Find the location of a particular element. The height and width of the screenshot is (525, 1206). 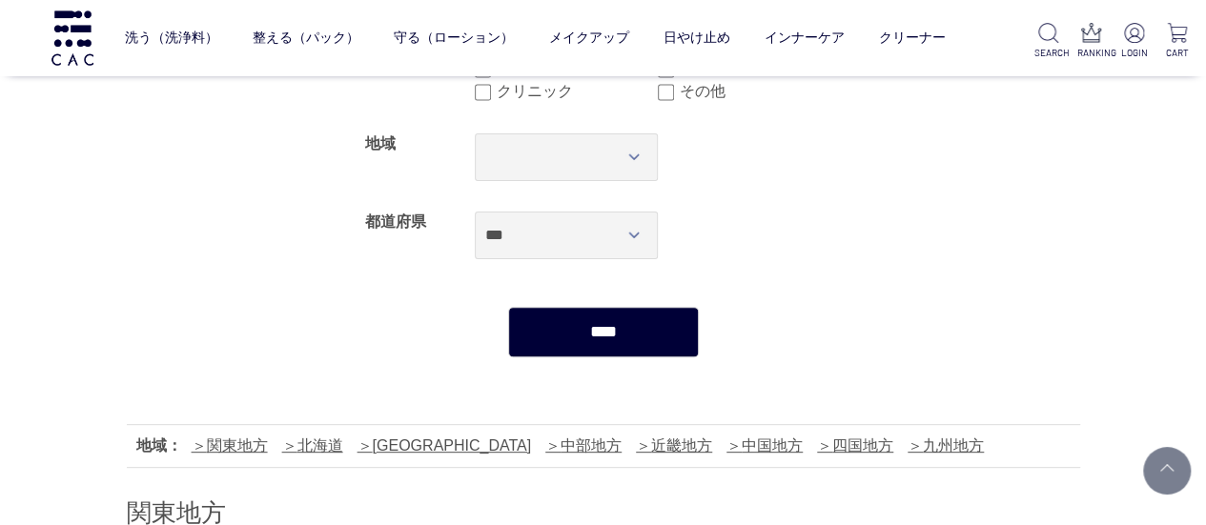

a: 中国地方 is located at coordinates (765, 445).